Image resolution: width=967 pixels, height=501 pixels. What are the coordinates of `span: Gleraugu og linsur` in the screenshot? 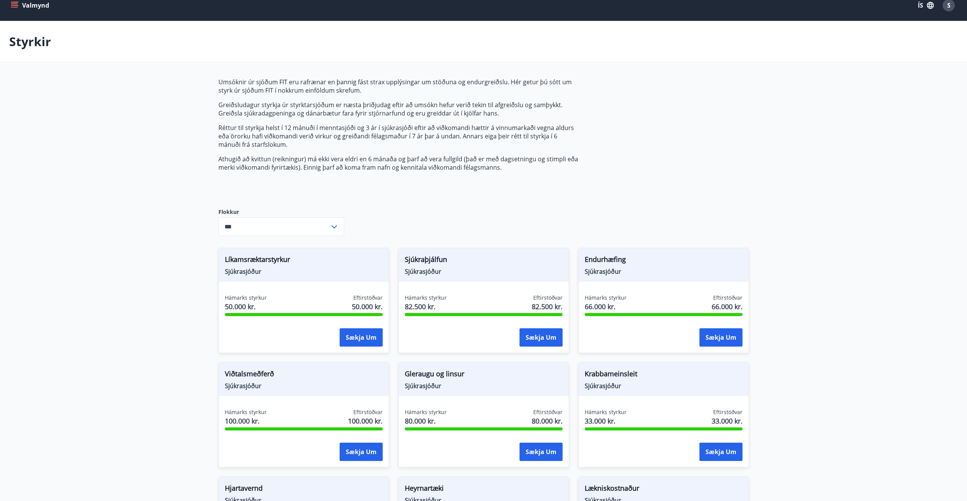 It's located at (484, 375).